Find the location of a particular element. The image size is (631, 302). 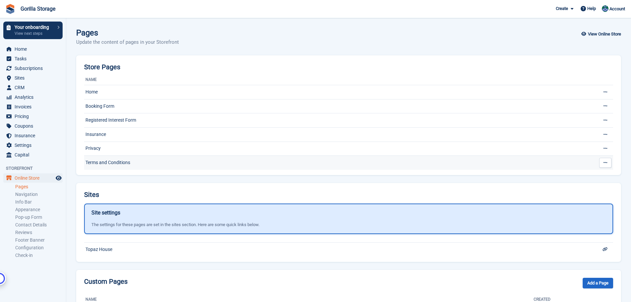

h2: Store Pages is located at coordinates (102, 67).